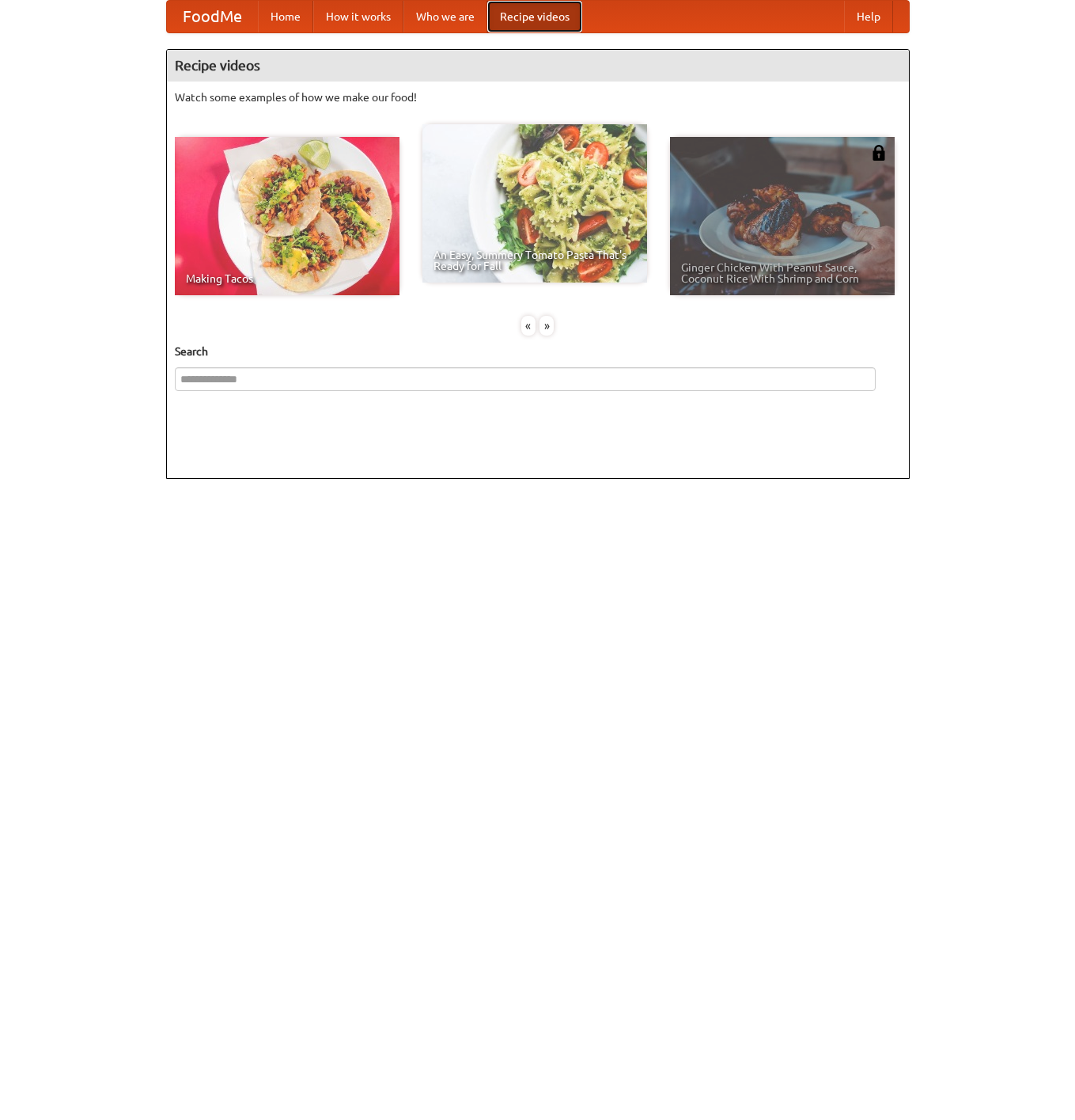 This screenshot has height=1120, width=1075. What do you see at coordinates (358, 17) in the screenshot?
I see `a: How it works` at bounding box center [358, 17].